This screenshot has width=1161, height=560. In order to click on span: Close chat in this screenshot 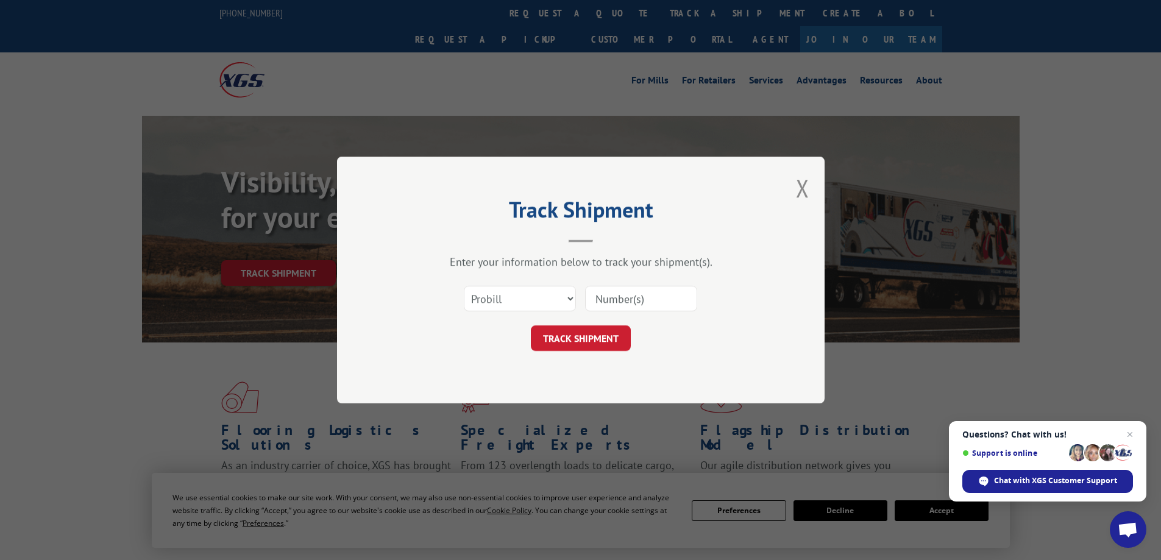, I will do `click(1130, 434)`.